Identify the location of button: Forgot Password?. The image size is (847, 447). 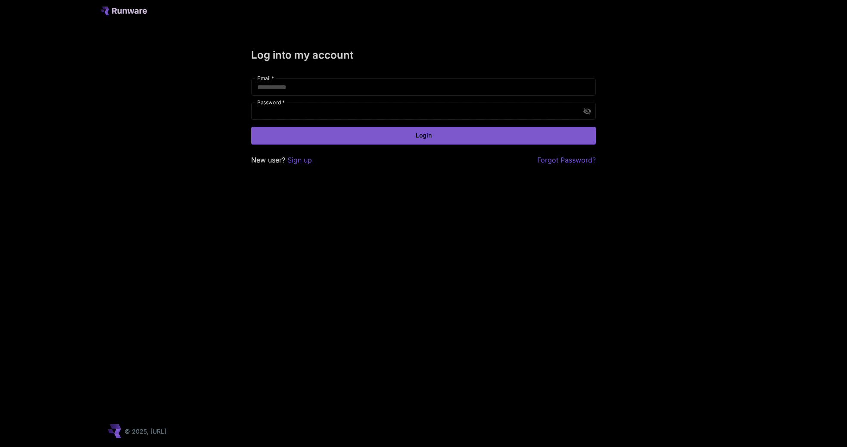
(567, 160).